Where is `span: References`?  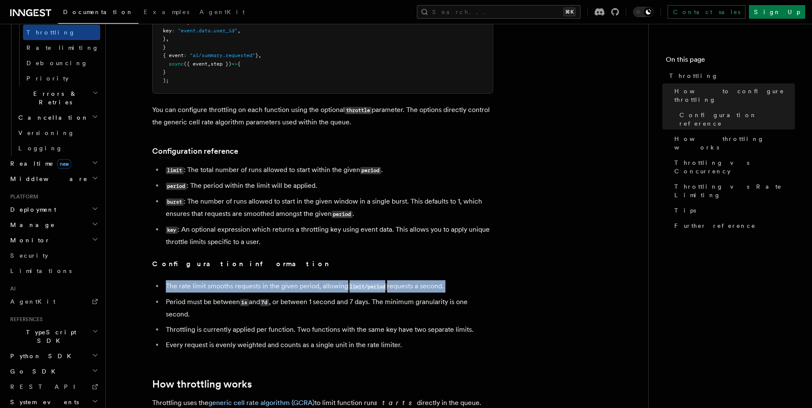
span: References is located at coordinates (25, 320).